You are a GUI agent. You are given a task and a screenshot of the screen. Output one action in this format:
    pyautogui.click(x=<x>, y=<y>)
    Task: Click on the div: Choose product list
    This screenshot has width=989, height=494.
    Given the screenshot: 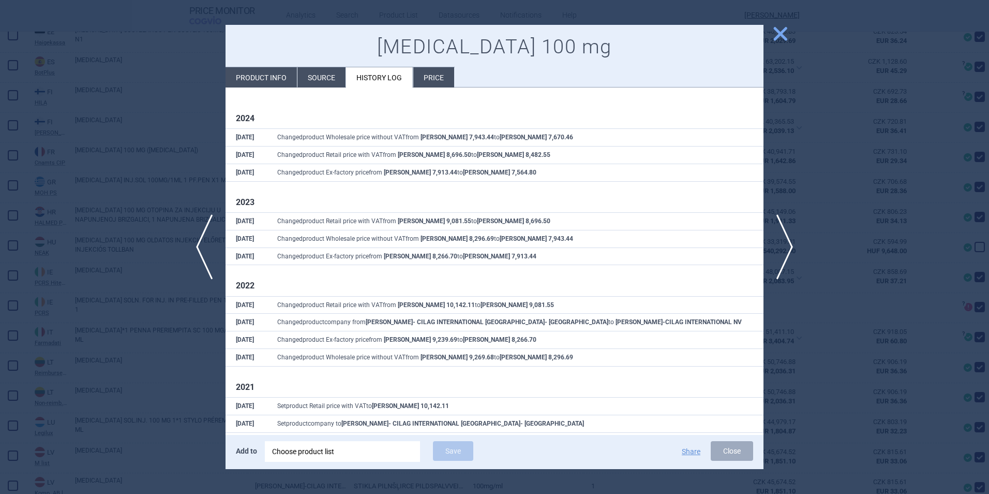 What is the action you would take?
    pyautogui.click(x=343, y=451)
    